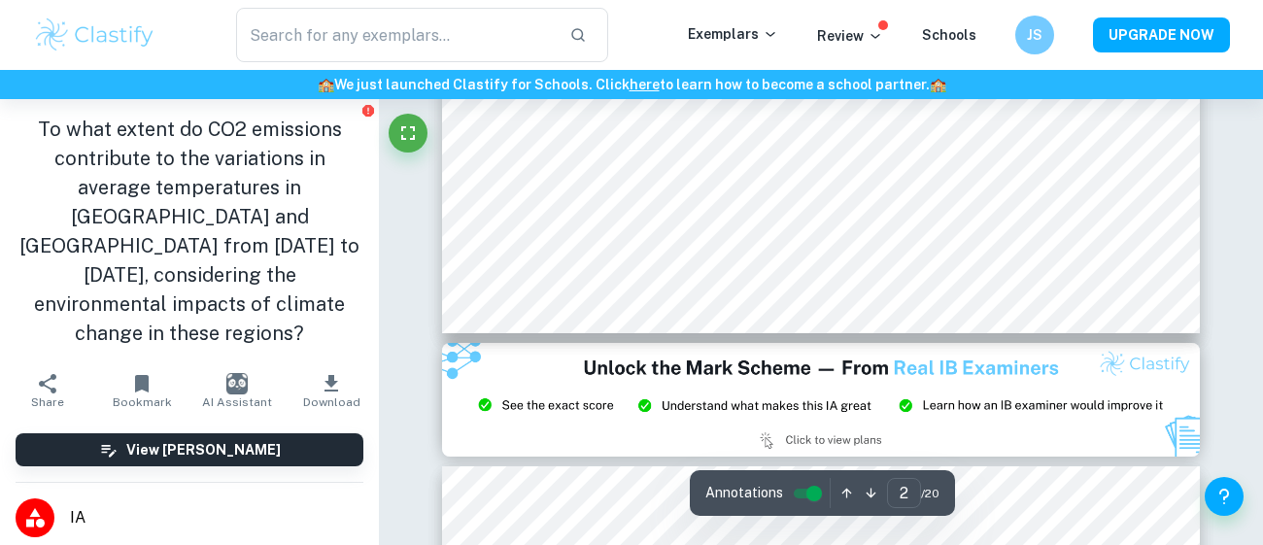 The height and width of the screenshot is (545, 1263). Describe the element at coordinates (850, 36) in the screenshot. I see `p: Review` at that location.